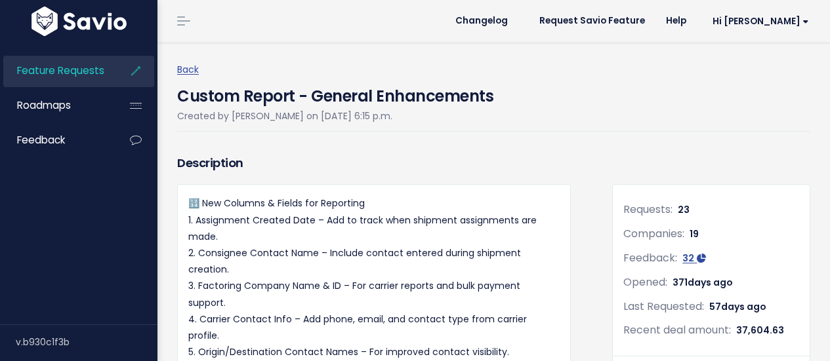  I want to click on span: Requests:, so click(647, 209).